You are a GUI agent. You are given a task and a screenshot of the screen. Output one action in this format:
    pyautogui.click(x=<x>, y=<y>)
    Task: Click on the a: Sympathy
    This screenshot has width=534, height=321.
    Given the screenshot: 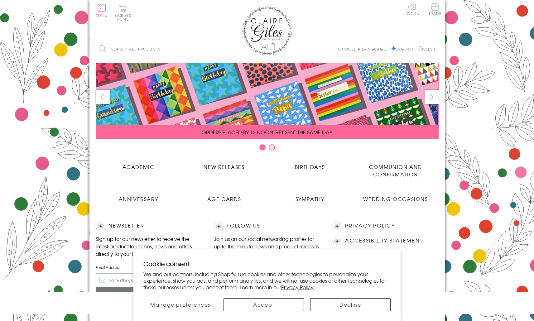 What is the action you would take?
    pyautogui.click(x=310, y=196)
    